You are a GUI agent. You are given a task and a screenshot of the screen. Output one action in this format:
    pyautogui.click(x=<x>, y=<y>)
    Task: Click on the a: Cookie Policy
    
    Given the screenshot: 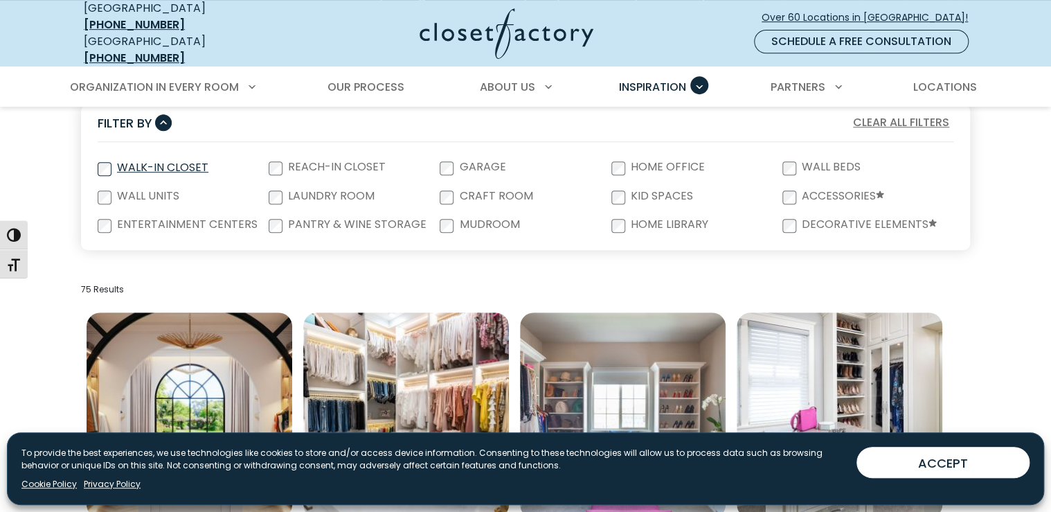 What is the action you would take?
    pyautogui.click(x=49, y=484)
    